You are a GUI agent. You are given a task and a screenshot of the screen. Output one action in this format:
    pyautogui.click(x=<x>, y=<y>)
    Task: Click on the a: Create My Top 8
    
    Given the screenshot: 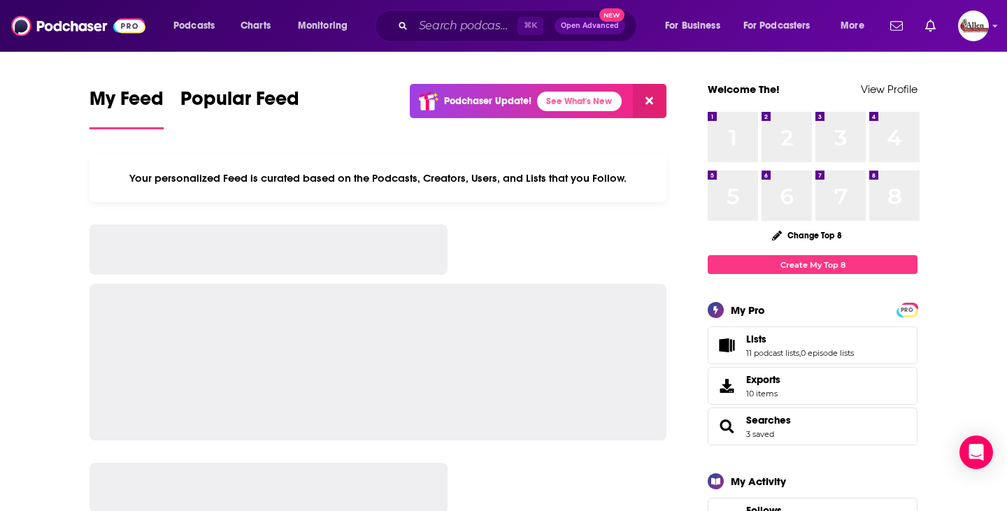 What is the action you would take?
    pyautogui.click(x=812, y=264)
    